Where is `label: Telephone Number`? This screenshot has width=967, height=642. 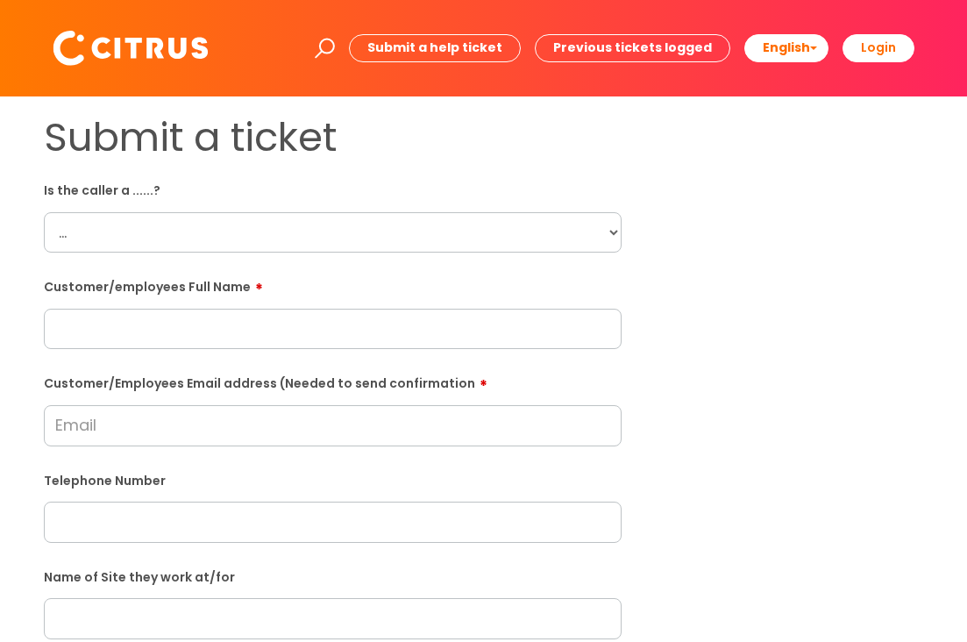 label: Telephone Number is located at coordinates (332, 479).